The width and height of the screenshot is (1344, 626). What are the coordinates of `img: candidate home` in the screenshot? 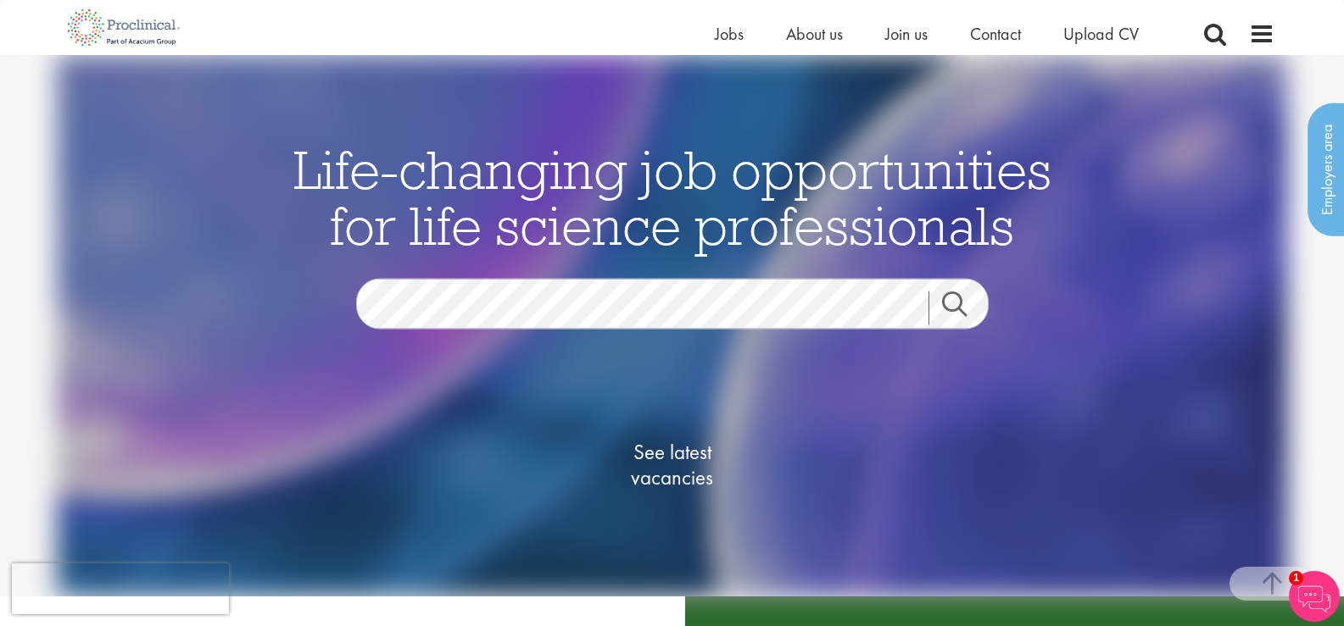 It's located at (672, 326).